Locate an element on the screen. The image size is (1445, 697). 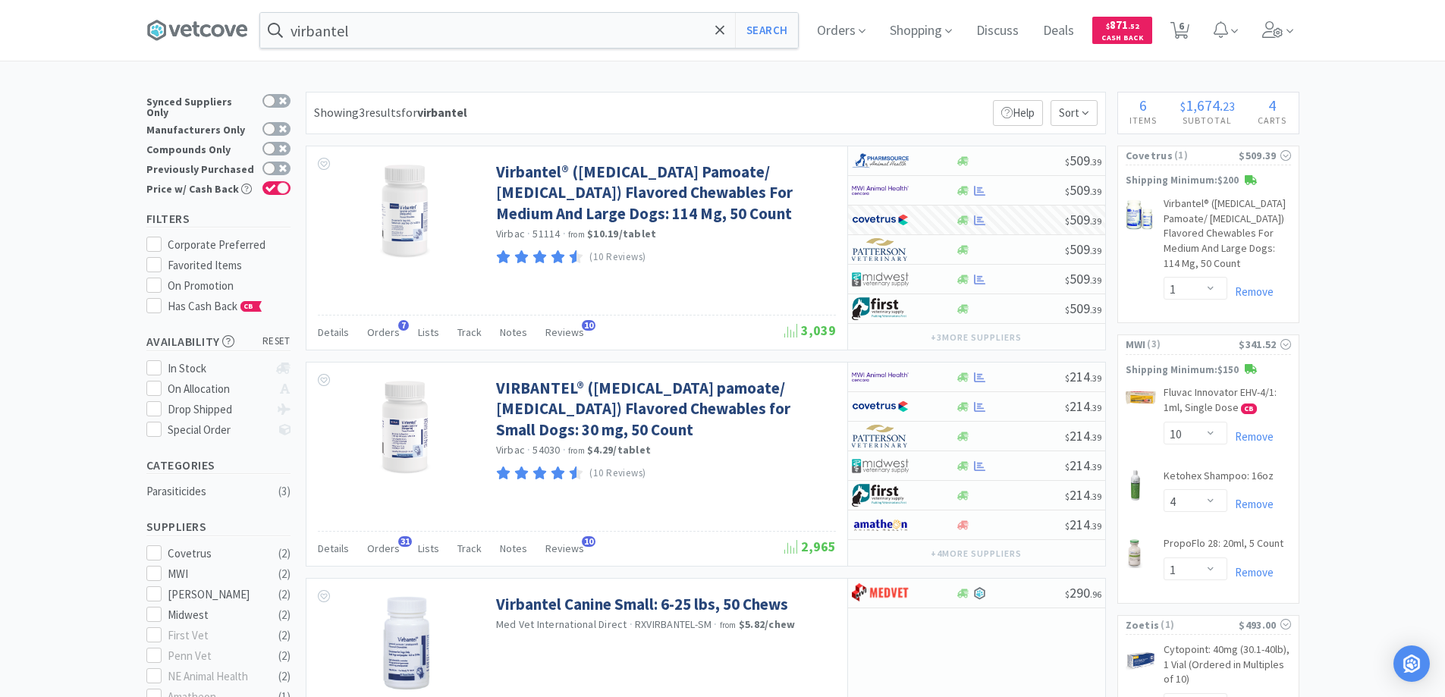
span: 214 is located at coordinates (1083, 435).